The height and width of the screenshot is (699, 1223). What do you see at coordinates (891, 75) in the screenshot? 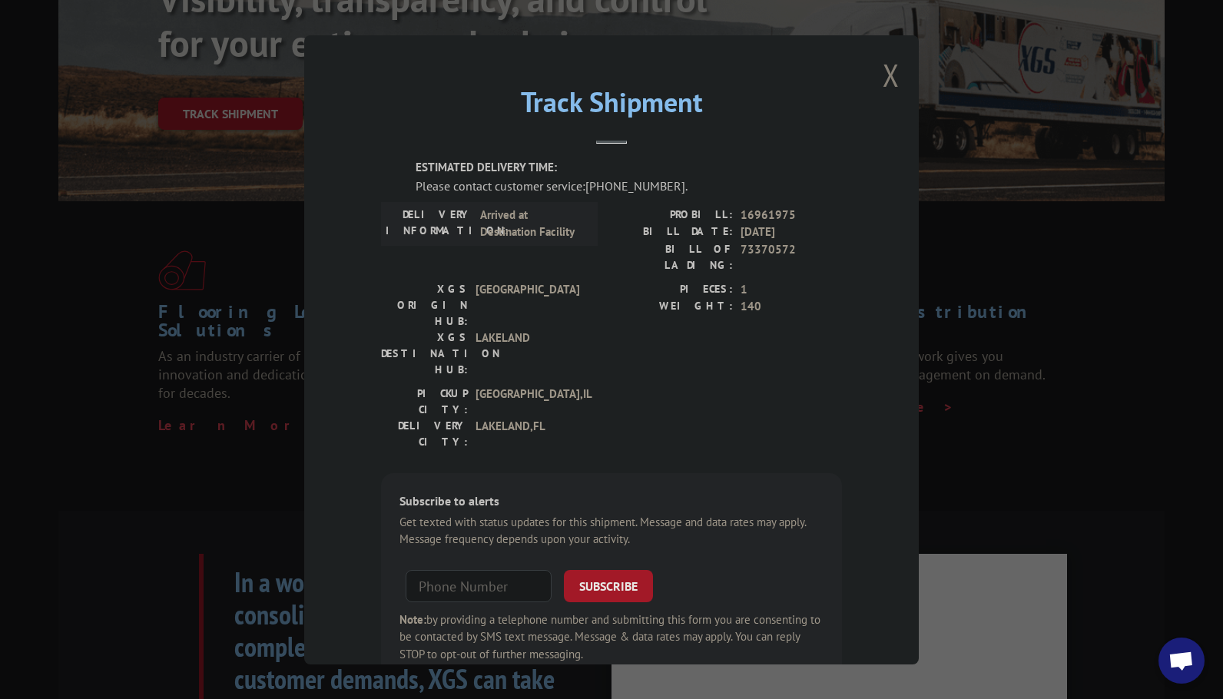
I see `button: Close modal` at bounding box center [891, 75].